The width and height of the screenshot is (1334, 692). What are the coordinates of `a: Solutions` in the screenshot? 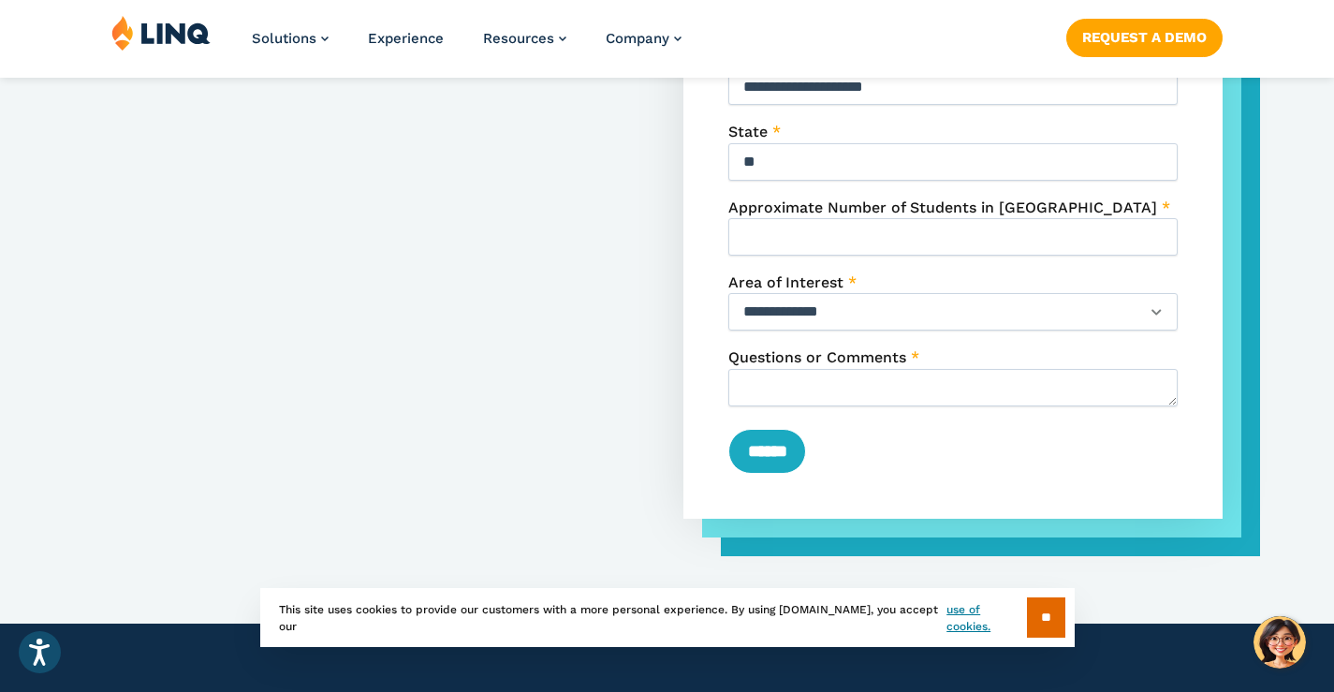 It's located at (290, 38).